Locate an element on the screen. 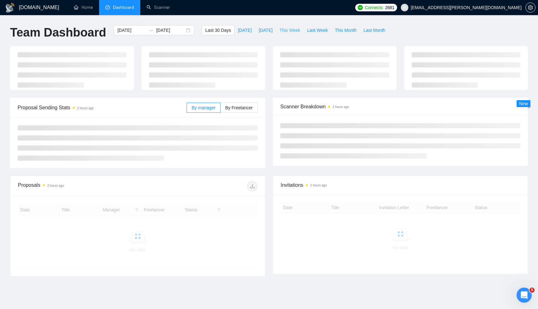 The height and width of the screenshot is (309, 538). span: Invitations is located at coordinates (400, 185).